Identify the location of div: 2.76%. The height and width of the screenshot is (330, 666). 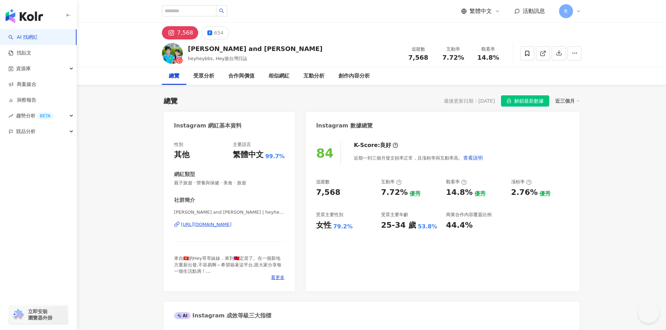
(525, 193).